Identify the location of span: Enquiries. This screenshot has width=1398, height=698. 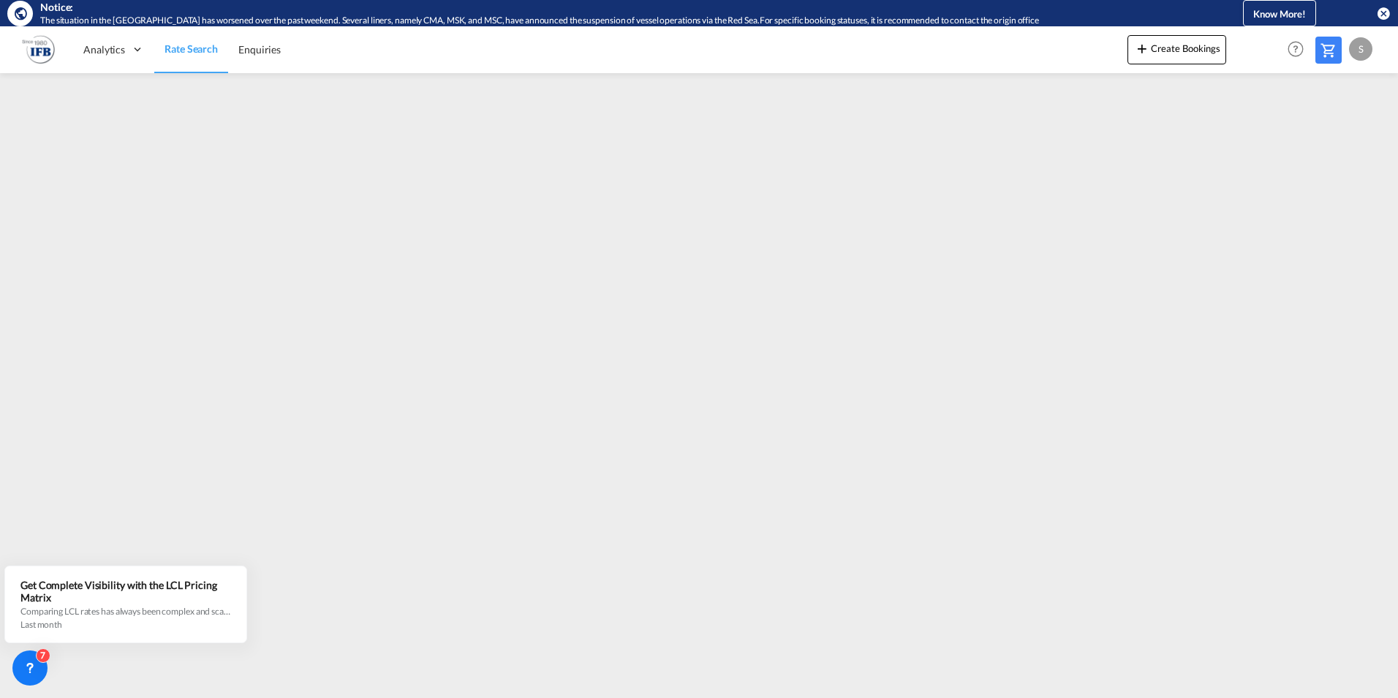
(260, 49).